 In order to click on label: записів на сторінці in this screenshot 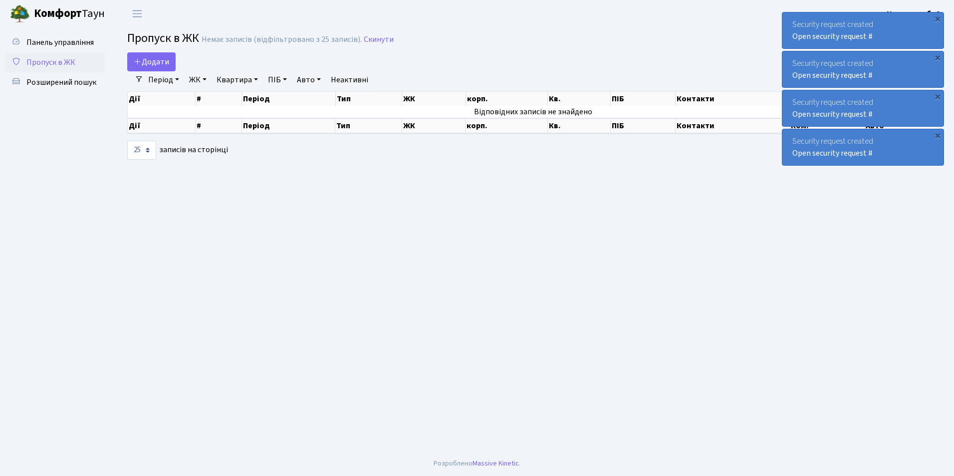, I will do `click(178, 150)`.